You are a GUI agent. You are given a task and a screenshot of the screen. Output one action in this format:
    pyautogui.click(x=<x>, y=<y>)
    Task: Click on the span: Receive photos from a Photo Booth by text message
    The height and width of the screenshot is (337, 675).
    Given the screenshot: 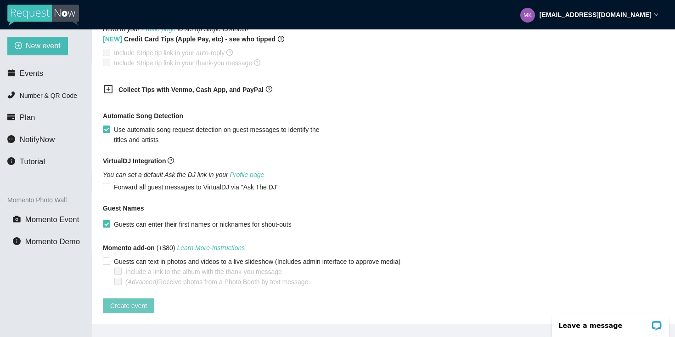 What is the action you would take?
    pyautogui.click(x=217, y=282)
    